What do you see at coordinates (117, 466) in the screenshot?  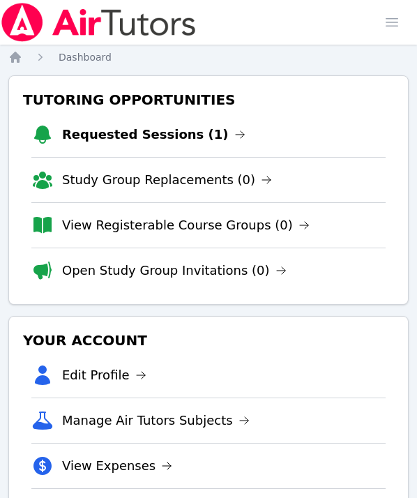 I see `a: View Expenses` at bounding box center [117, 466].